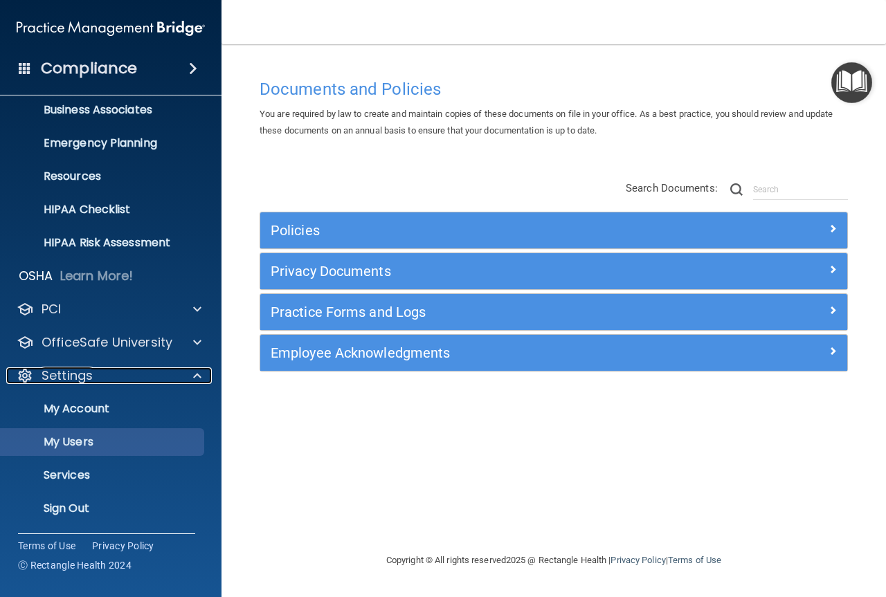 The height and width of the screenshot is (597, 886). What do you see at coordinates (109, 343) in the screenshot?
I see `a: OfficeSafe University` at bounding box center [109, 343].